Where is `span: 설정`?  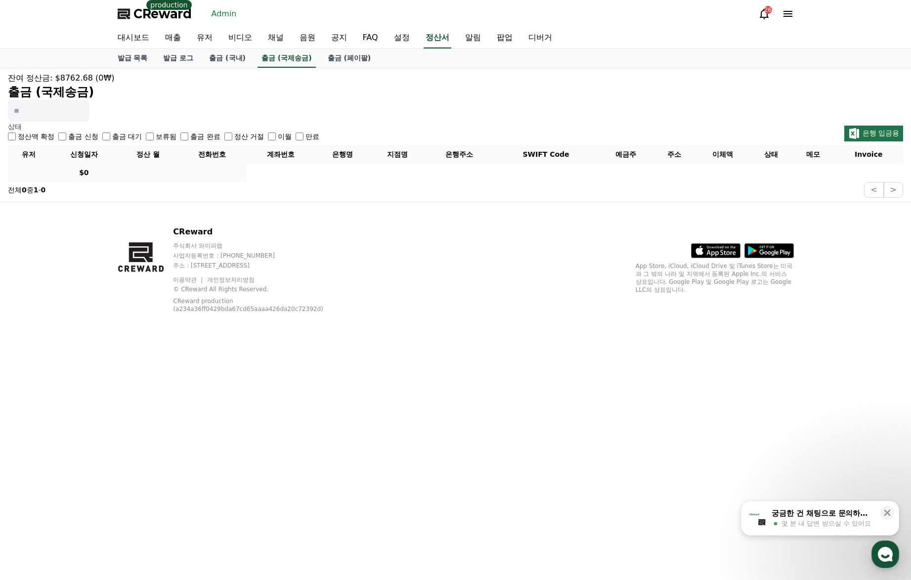
span: 설정 is located at coordinates (159, 332).